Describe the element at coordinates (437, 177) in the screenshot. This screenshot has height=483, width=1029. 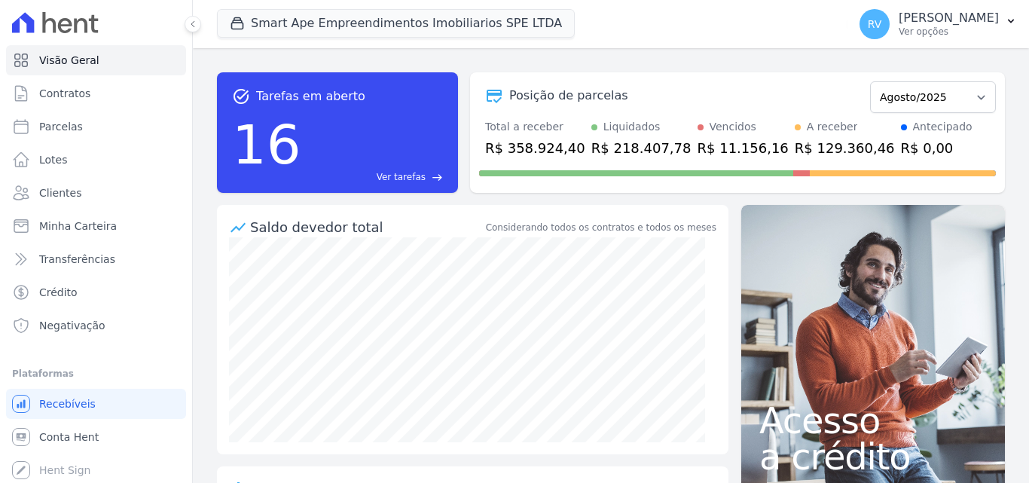
I see `span: east` at that location.